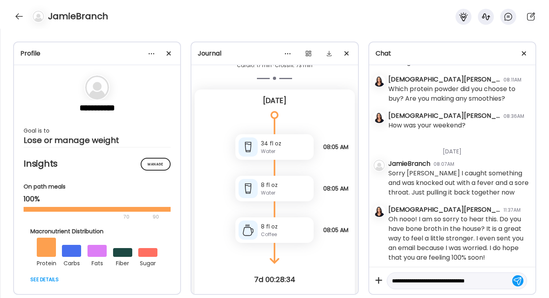  What do you see at coordinates (97, 164) in the screenshot?
I see `h2: Insights` at bounding box center [97, 164].